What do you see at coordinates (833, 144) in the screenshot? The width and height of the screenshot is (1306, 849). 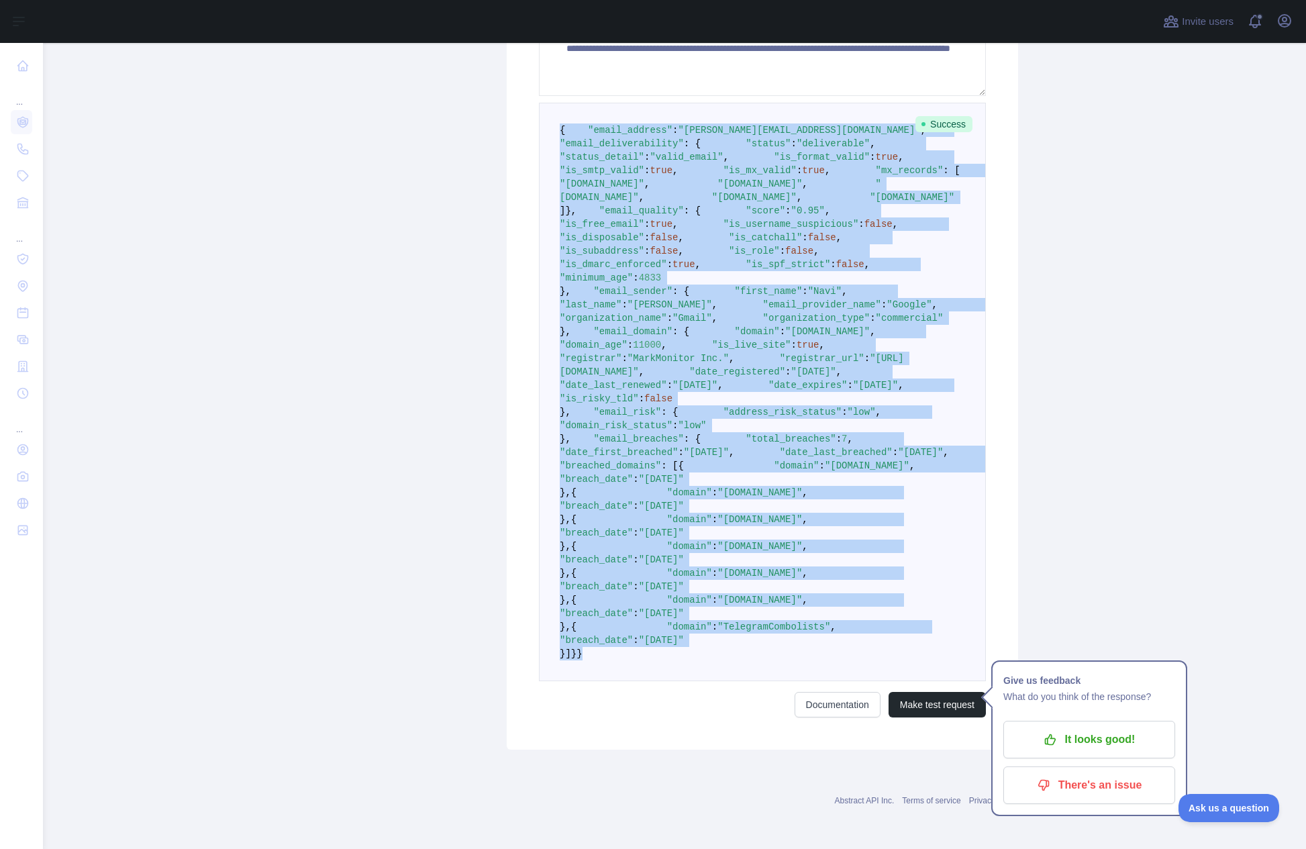 I see `span: "deliverable"` at bounding box center [833, 144].